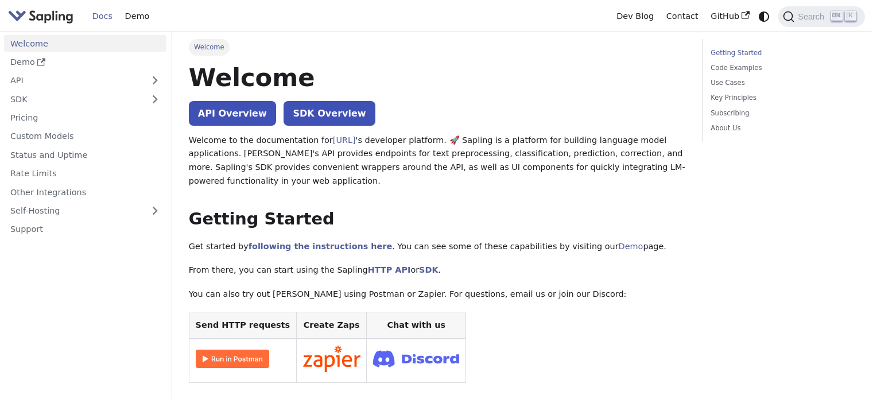 This screenshot has height=399, width=873. I want to click on th: Send HTTP requests, so click(242, 325).